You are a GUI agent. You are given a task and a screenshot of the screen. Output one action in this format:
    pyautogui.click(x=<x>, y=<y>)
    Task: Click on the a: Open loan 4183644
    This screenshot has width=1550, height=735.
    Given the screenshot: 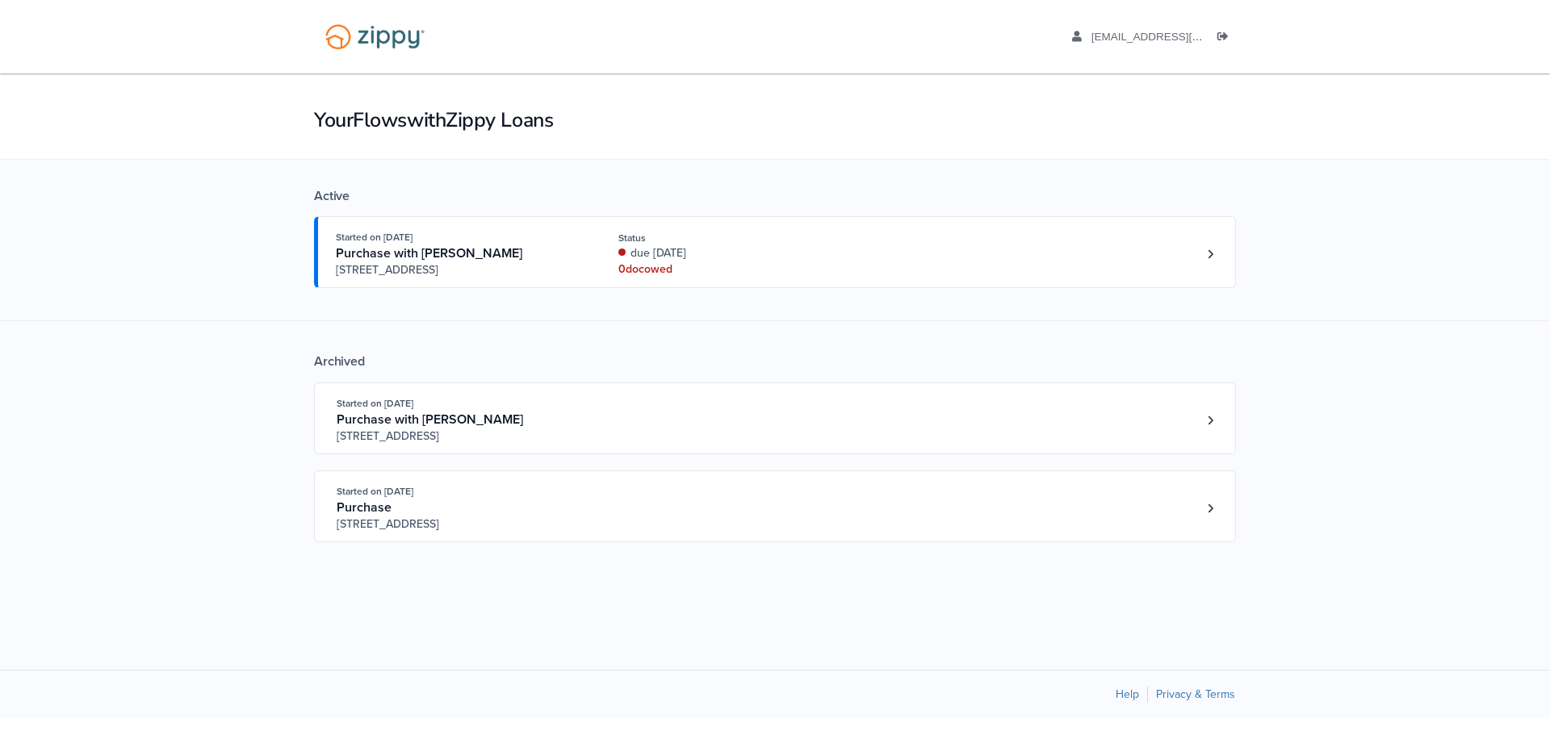 What is the action you would take?
    pyautogui.click(x=775, y=418)
    